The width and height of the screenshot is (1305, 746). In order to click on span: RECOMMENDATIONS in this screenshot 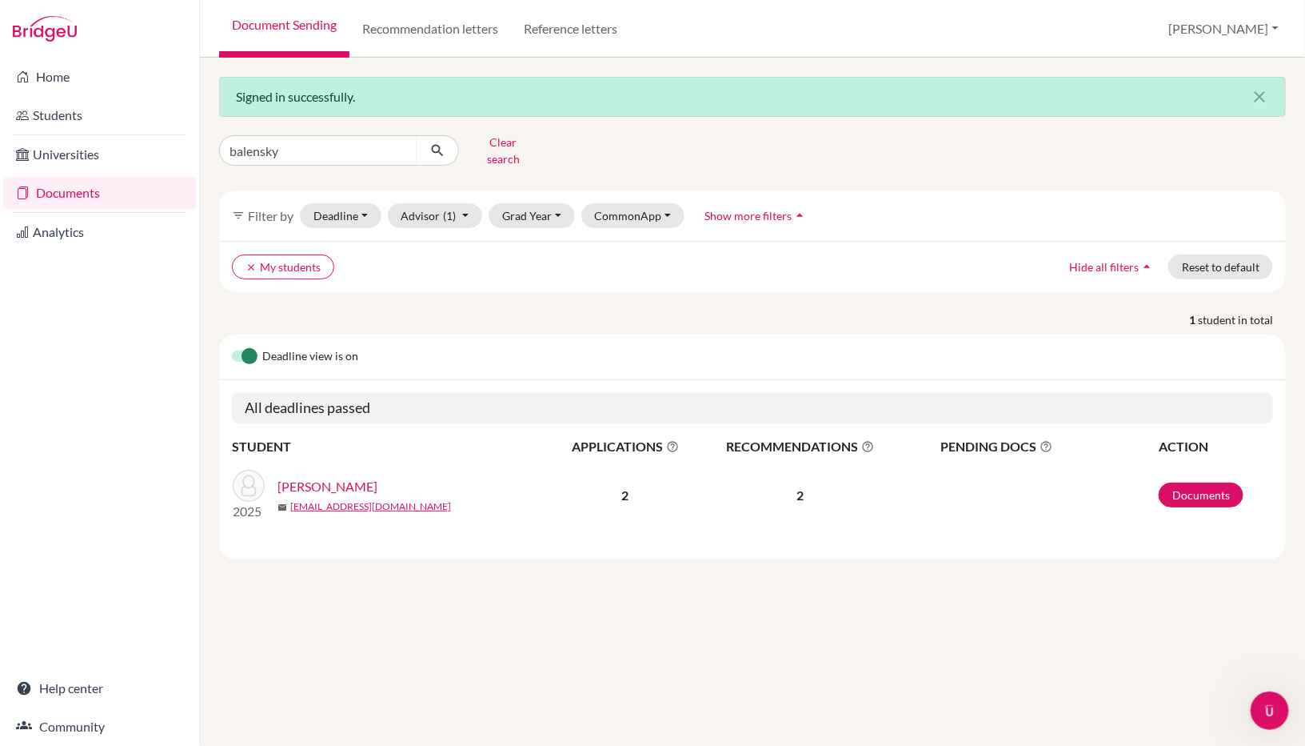, I will do `click(801, 446)`.